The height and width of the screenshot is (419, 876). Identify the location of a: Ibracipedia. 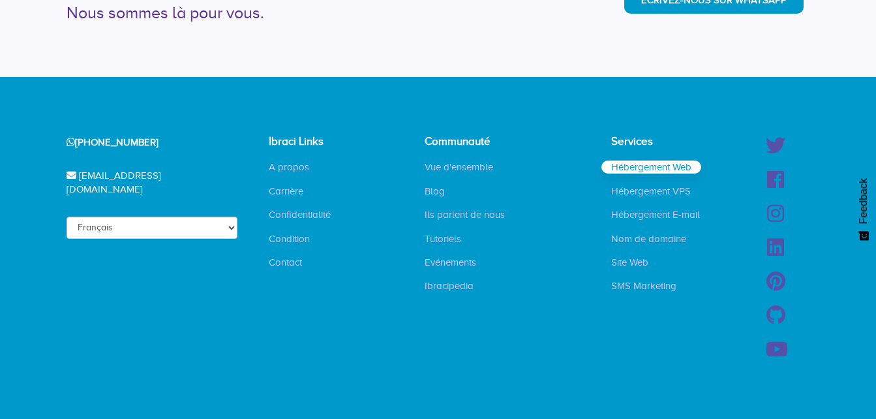
(449, 286).